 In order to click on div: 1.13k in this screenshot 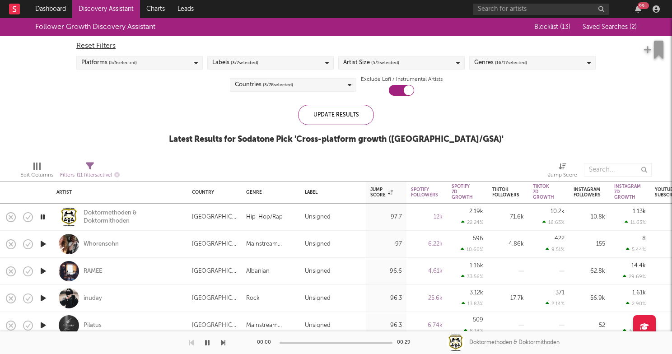, I will do `click(639, 211)`.